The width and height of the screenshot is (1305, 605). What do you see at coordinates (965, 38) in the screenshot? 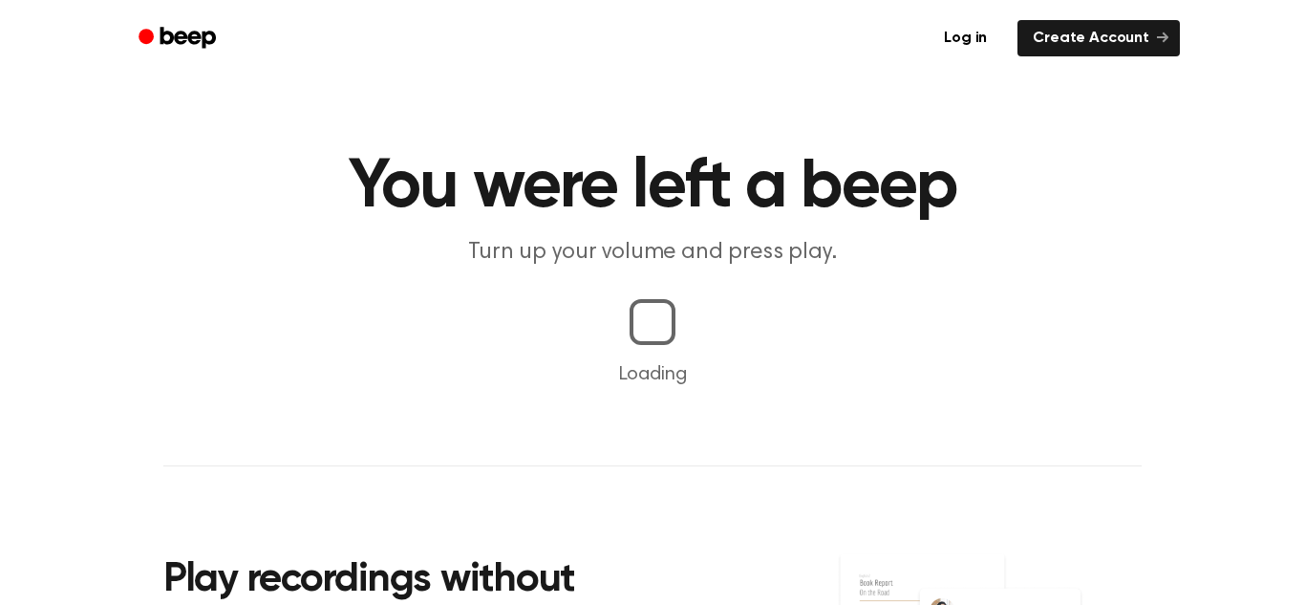
I see `a: Log in` at bounding box center [965, 38].